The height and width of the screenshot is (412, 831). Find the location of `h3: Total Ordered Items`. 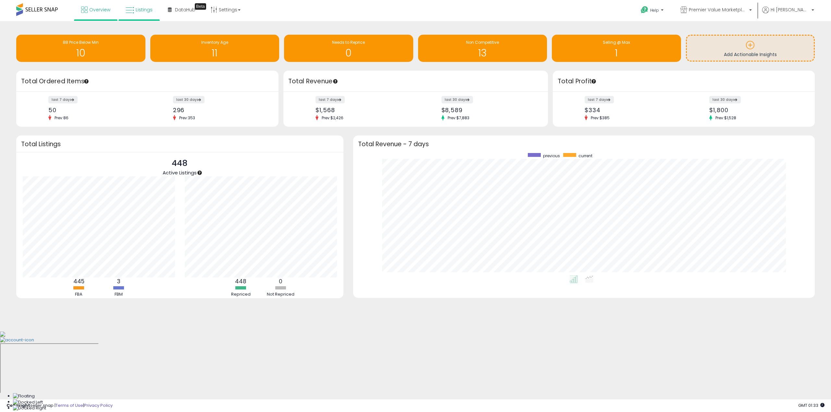

h3: Total Ordered Items is located at coordinates (147, 81).